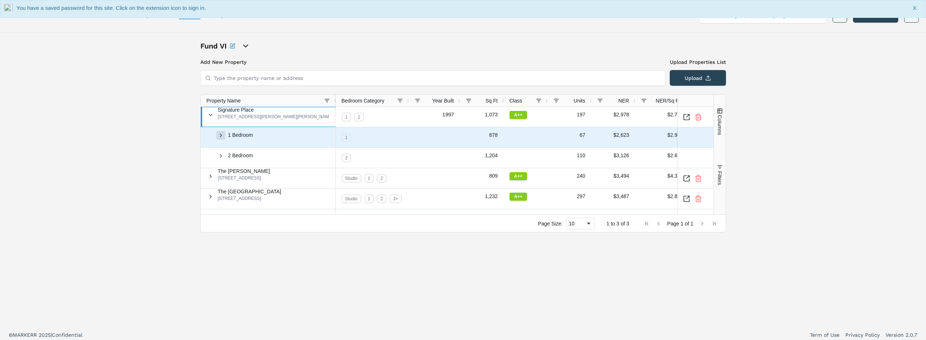 The height and width of the screenshot is (340, 926). What do you see at coordinates (214, 46) in the screenshot?
I see `h1: Fund VI` at bounding box center [214, 46].